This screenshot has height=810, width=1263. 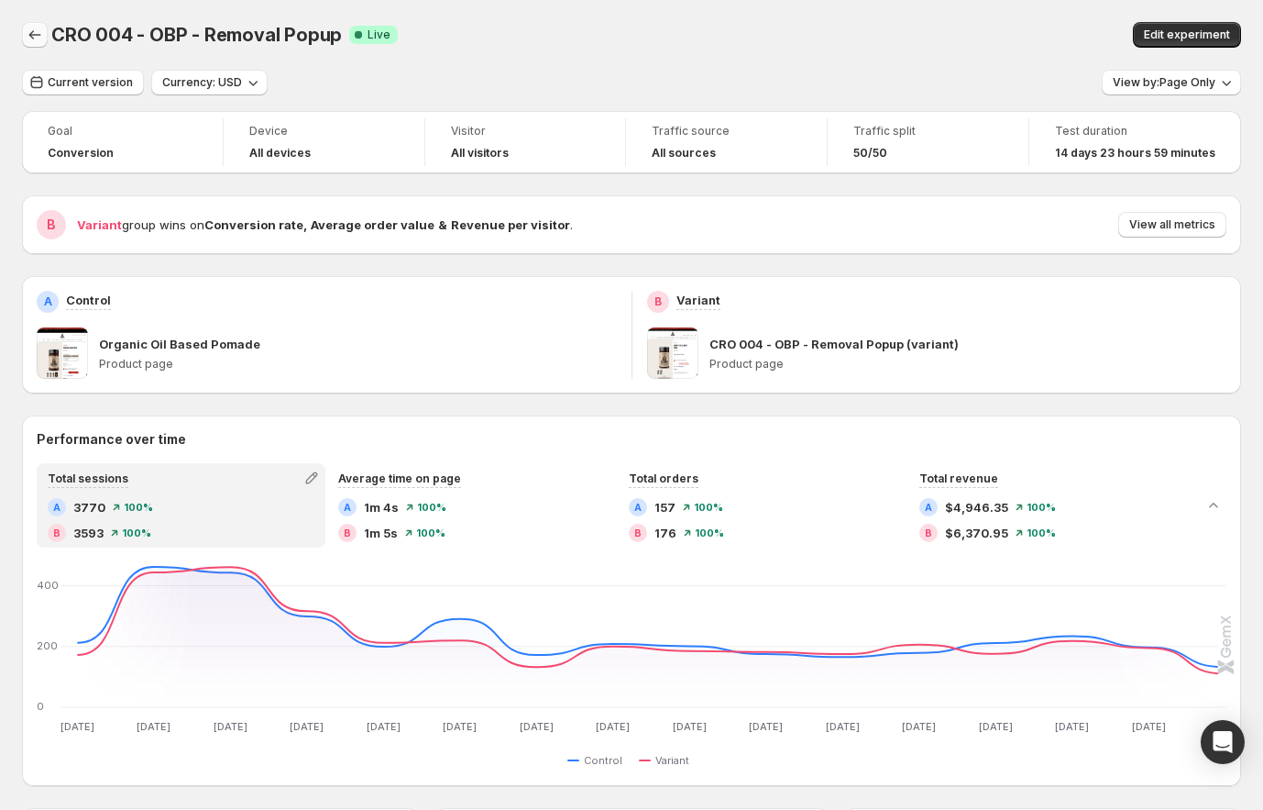 I want to click on button: View all metrics, so click(x=1173, y=225).